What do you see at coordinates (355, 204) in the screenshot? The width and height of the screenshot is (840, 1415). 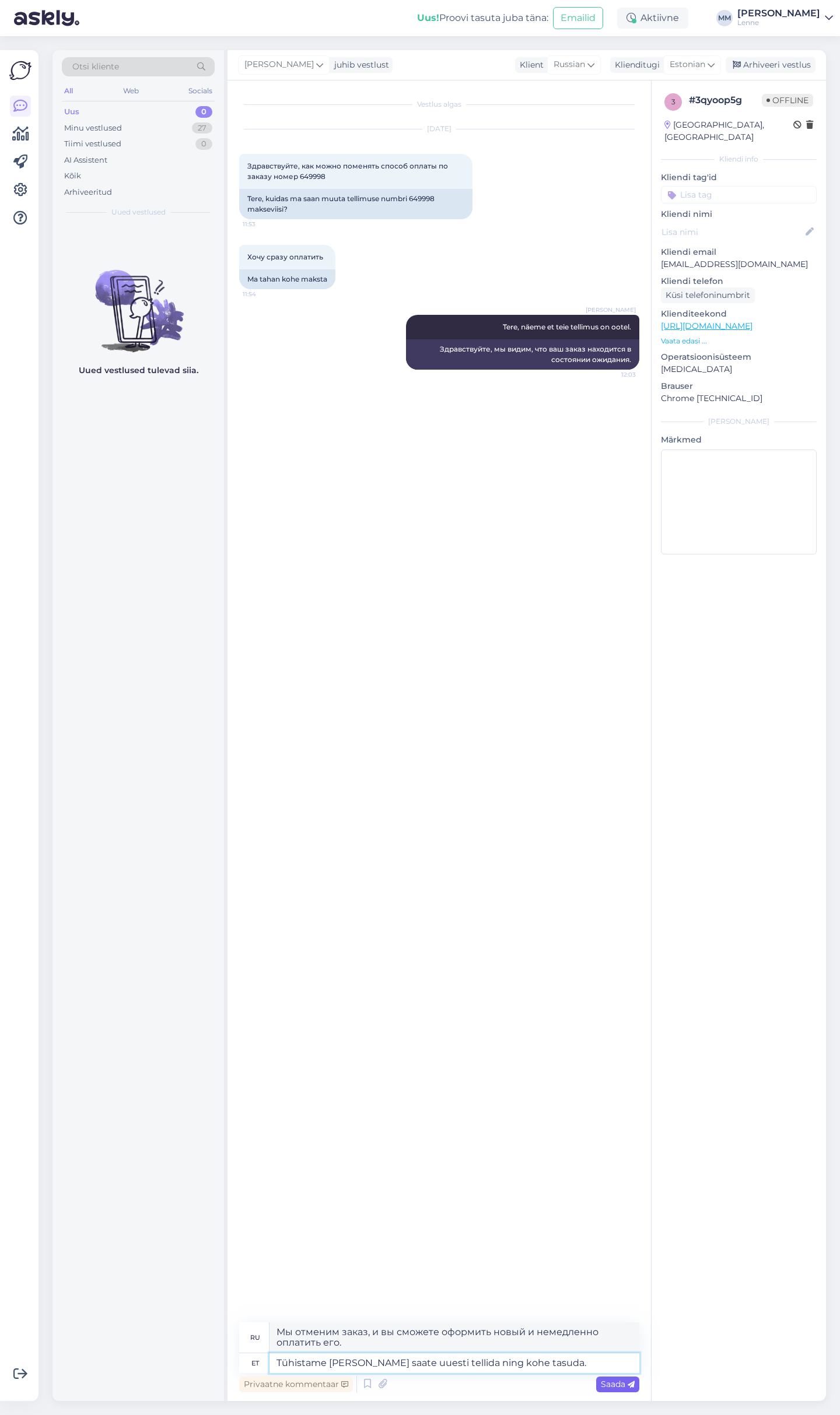 I see `div: Tere, kuidas ma saan muuta tellimuse numbri 649998 makseviisi?` at bounding box center [355, 204].